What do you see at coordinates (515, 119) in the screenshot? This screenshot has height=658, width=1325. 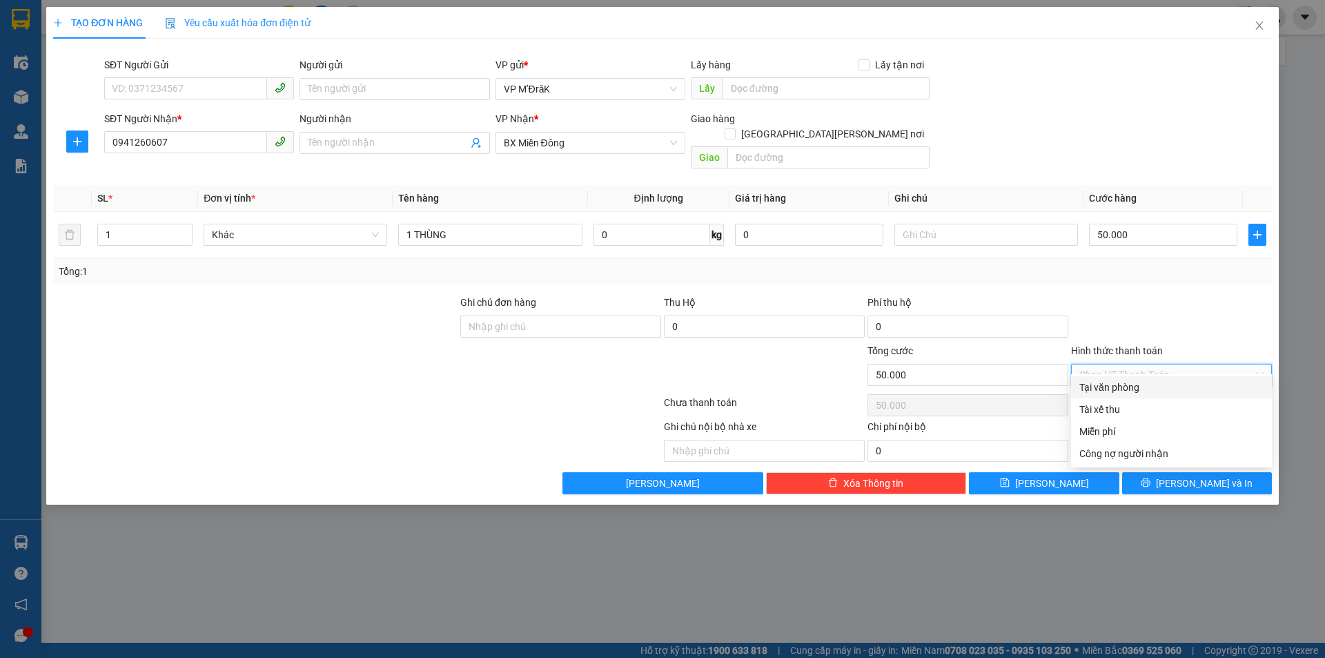 I see `span: VP Nhận` at bounding box center [515, 119].